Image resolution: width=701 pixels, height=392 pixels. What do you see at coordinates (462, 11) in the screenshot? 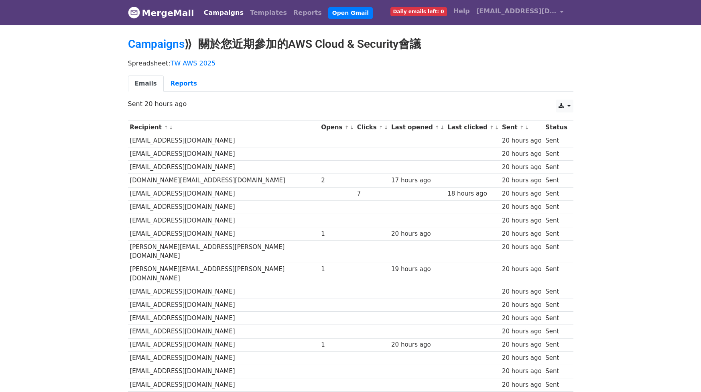
I see `a: Help` at bounding box center [462, 11].